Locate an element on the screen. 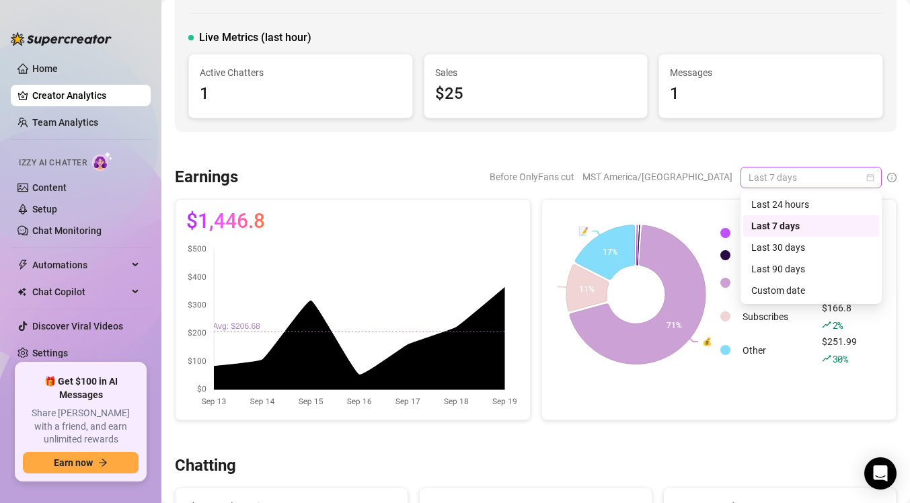 Image resolution: width=910 pixels, height=503 pixels. a: Home is located at coordinates (45, 69).